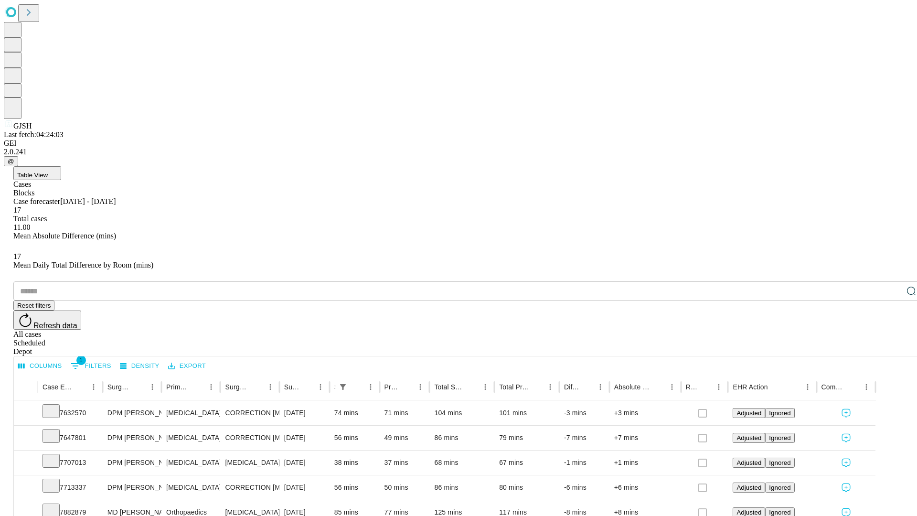  Describe the element at coordinates (33, 134) in the screenshot. I see `span: Last fetch: 04:24:03` at that location.